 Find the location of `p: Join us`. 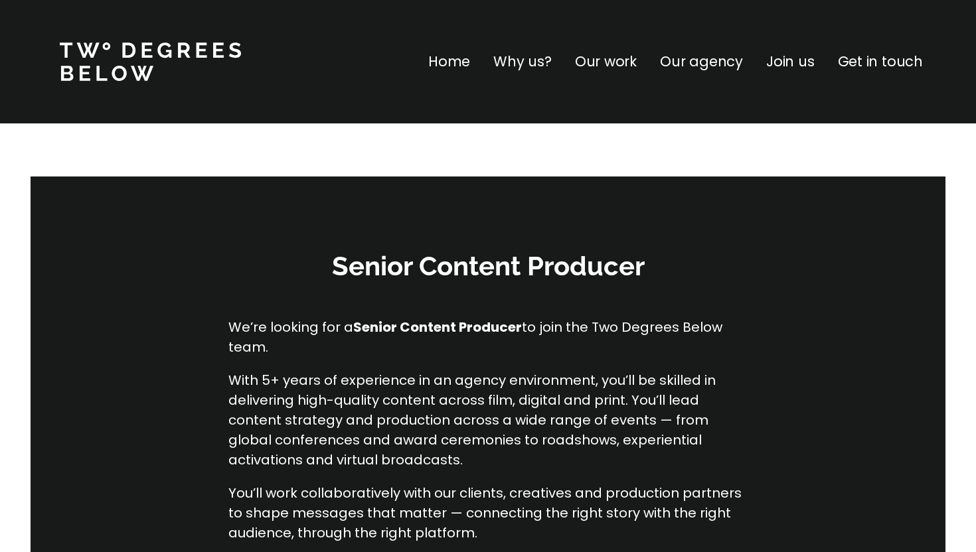

p: Join us is located at coordinates (790, 62).